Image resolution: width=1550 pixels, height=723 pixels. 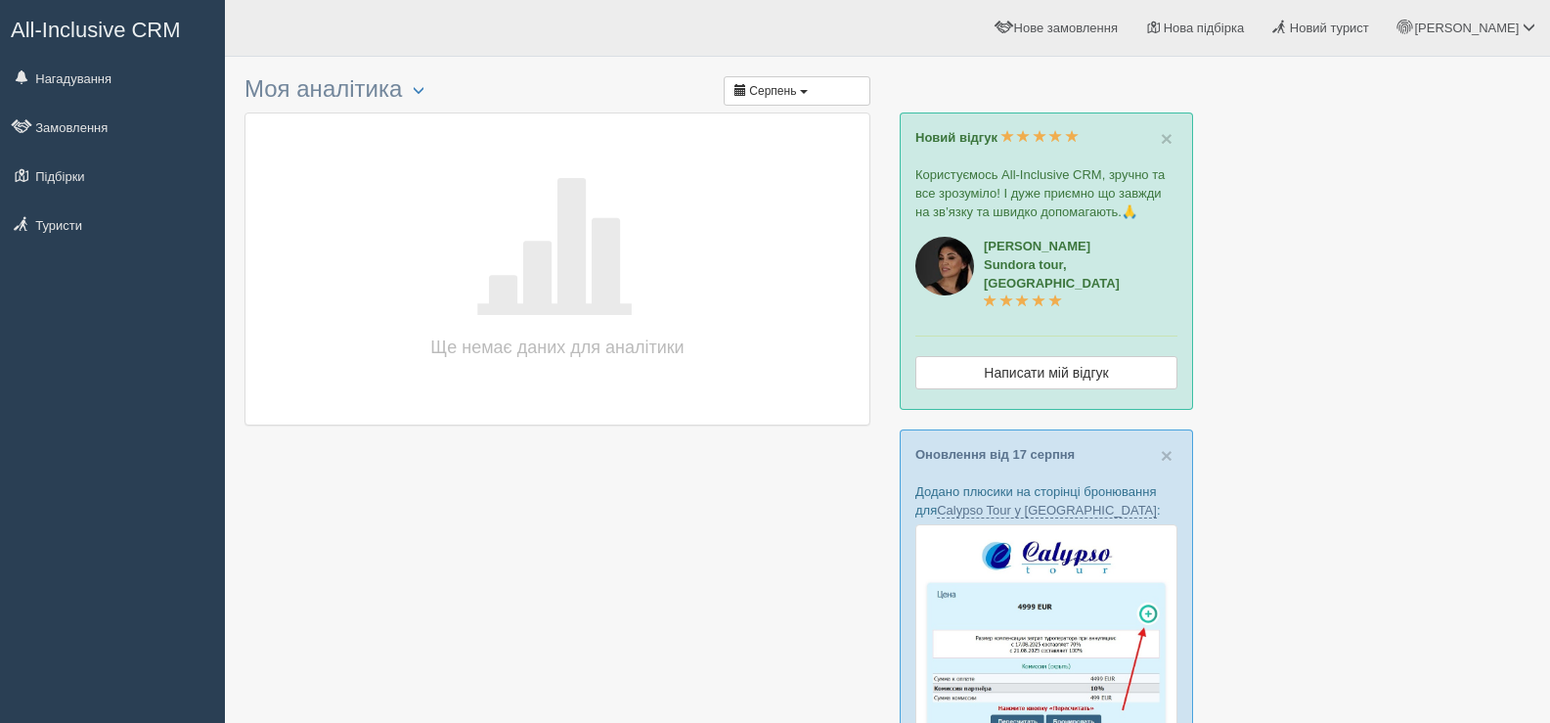 What do you see at coordinates (797, 91) in the screenshot?
I see `button: Серпень` at bounding box center [797, 91].